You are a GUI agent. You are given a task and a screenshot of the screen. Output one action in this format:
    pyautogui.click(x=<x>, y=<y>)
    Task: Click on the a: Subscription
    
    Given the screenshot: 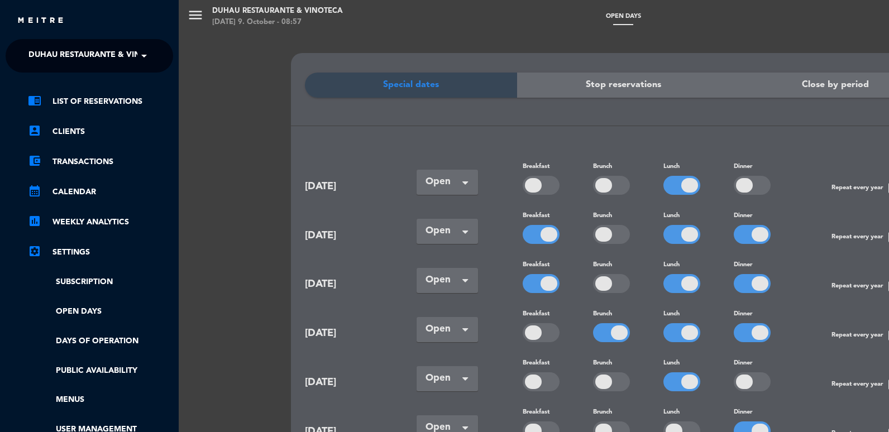 What is the action you would take?
    pyautogui.click(x=100, y=282)
    